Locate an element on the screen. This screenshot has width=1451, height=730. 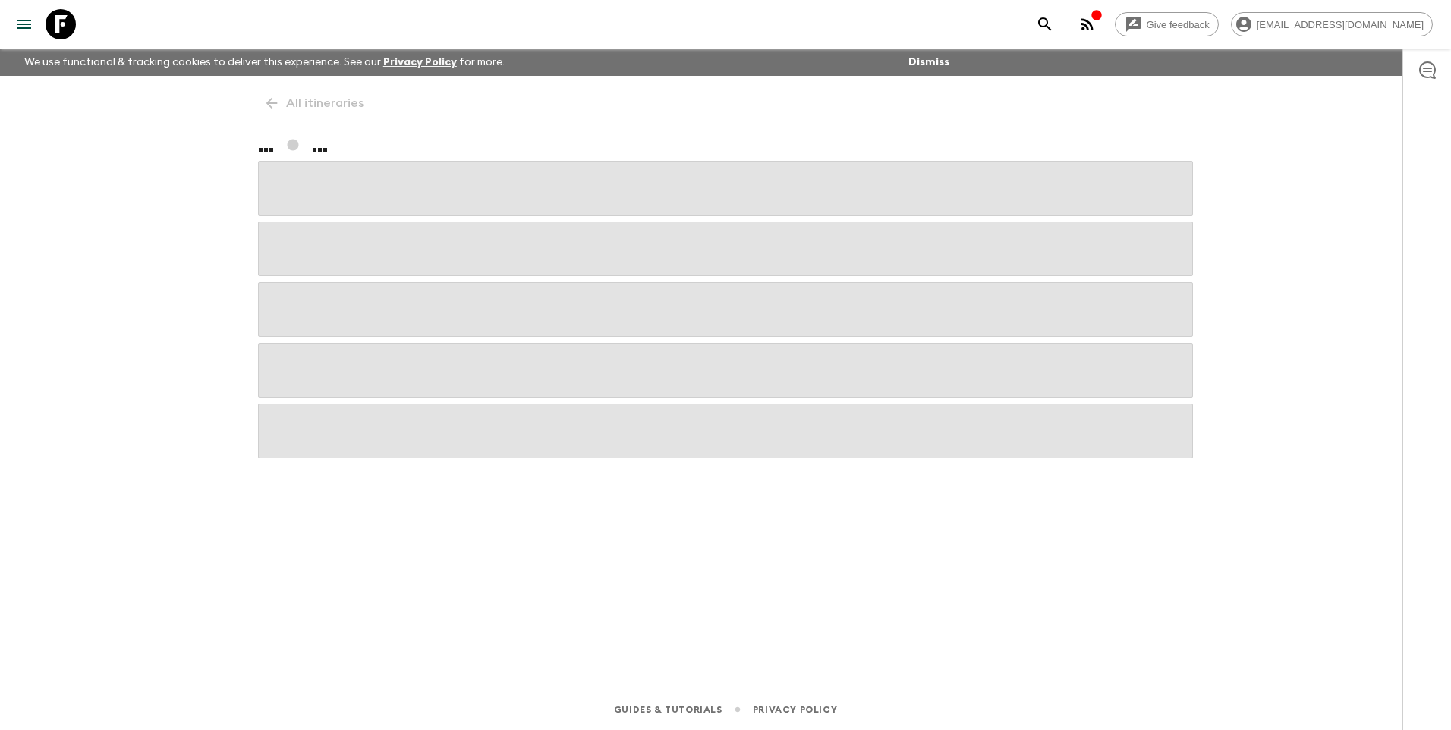
button: menu is located at coordinates (24, 24).